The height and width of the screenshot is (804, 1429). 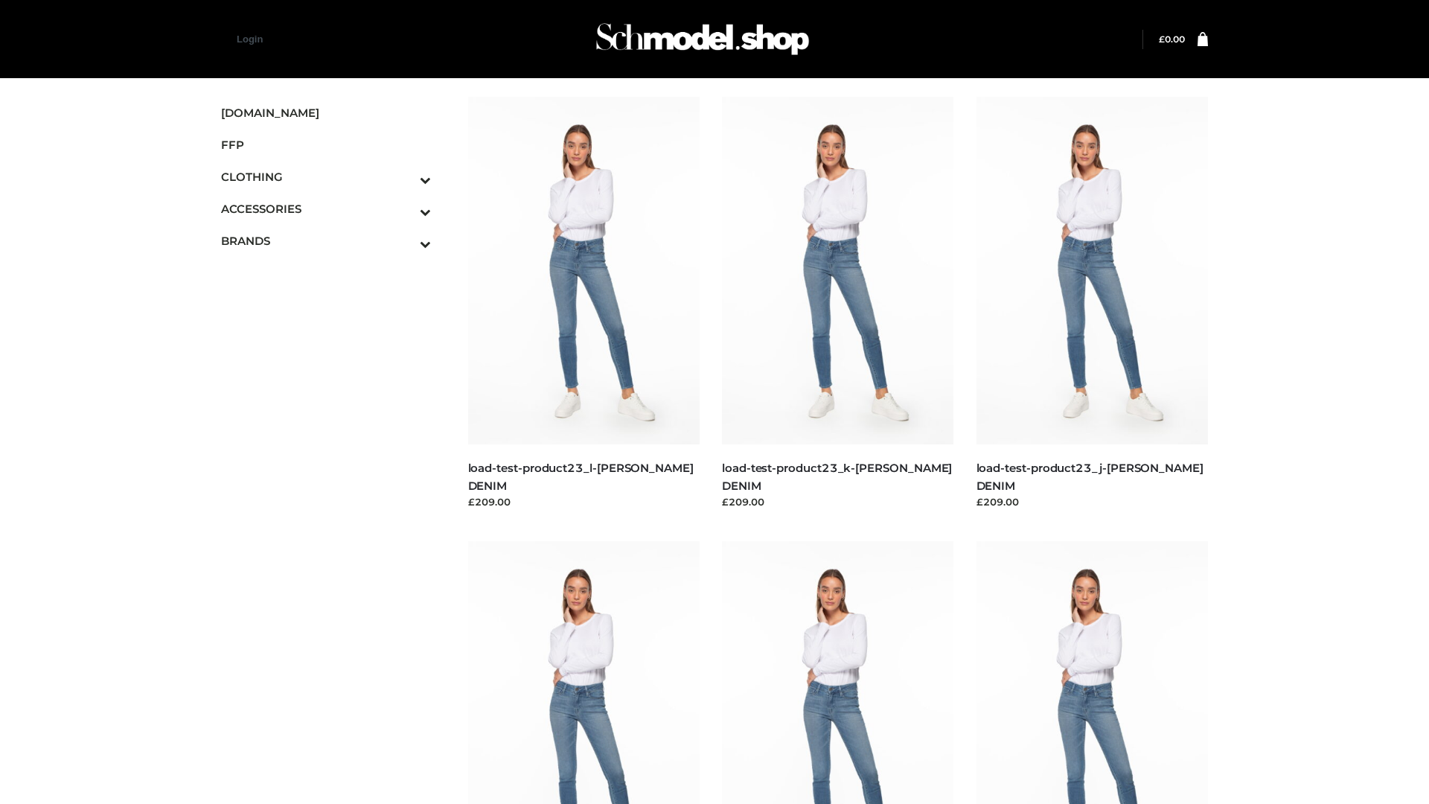 I want to click on img: Schmodel Admin 964, so click(x=703, y=39).